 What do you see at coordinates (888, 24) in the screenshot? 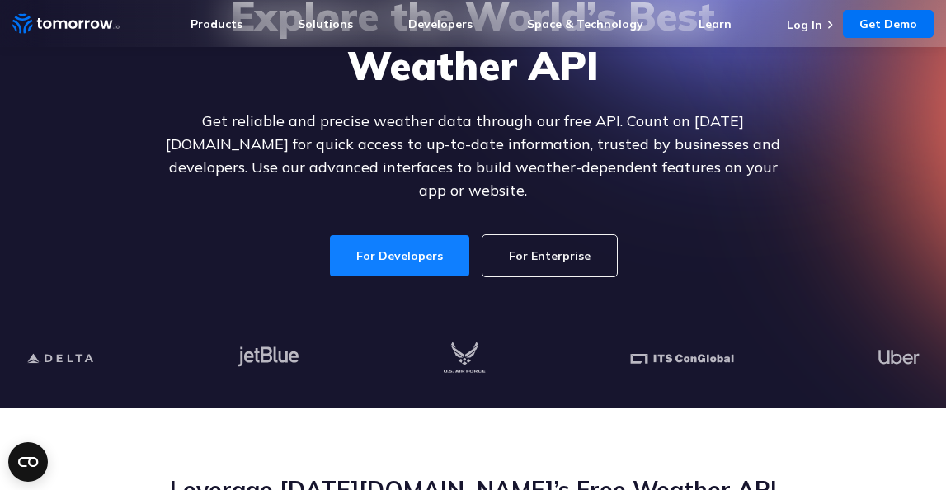
I see `a: Get Demo` at bounding box center [888, 24].